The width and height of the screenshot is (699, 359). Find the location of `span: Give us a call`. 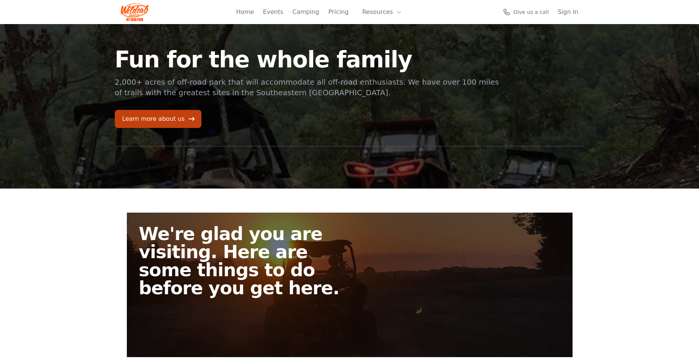

span: Give us a call is located at coordinates (531, 12).